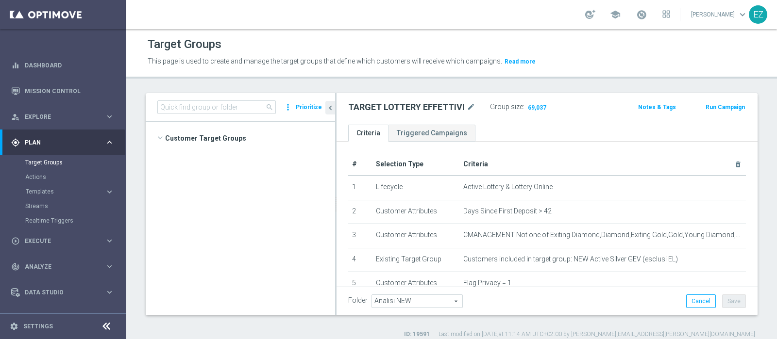  Describe the element at coordinates (63, 91) in the screenshot. I see `button: Mission Control` at that location.